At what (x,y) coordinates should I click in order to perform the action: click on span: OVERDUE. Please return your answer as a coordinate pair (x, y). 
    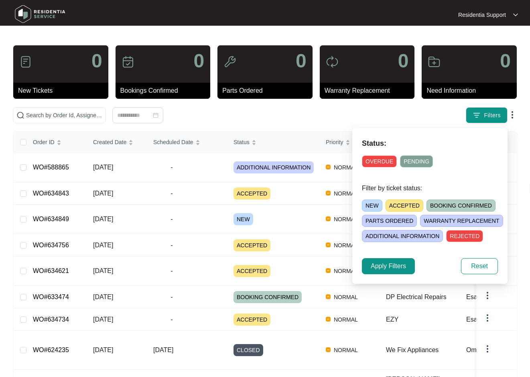
    Looking at the image, I should click on (379, 161).